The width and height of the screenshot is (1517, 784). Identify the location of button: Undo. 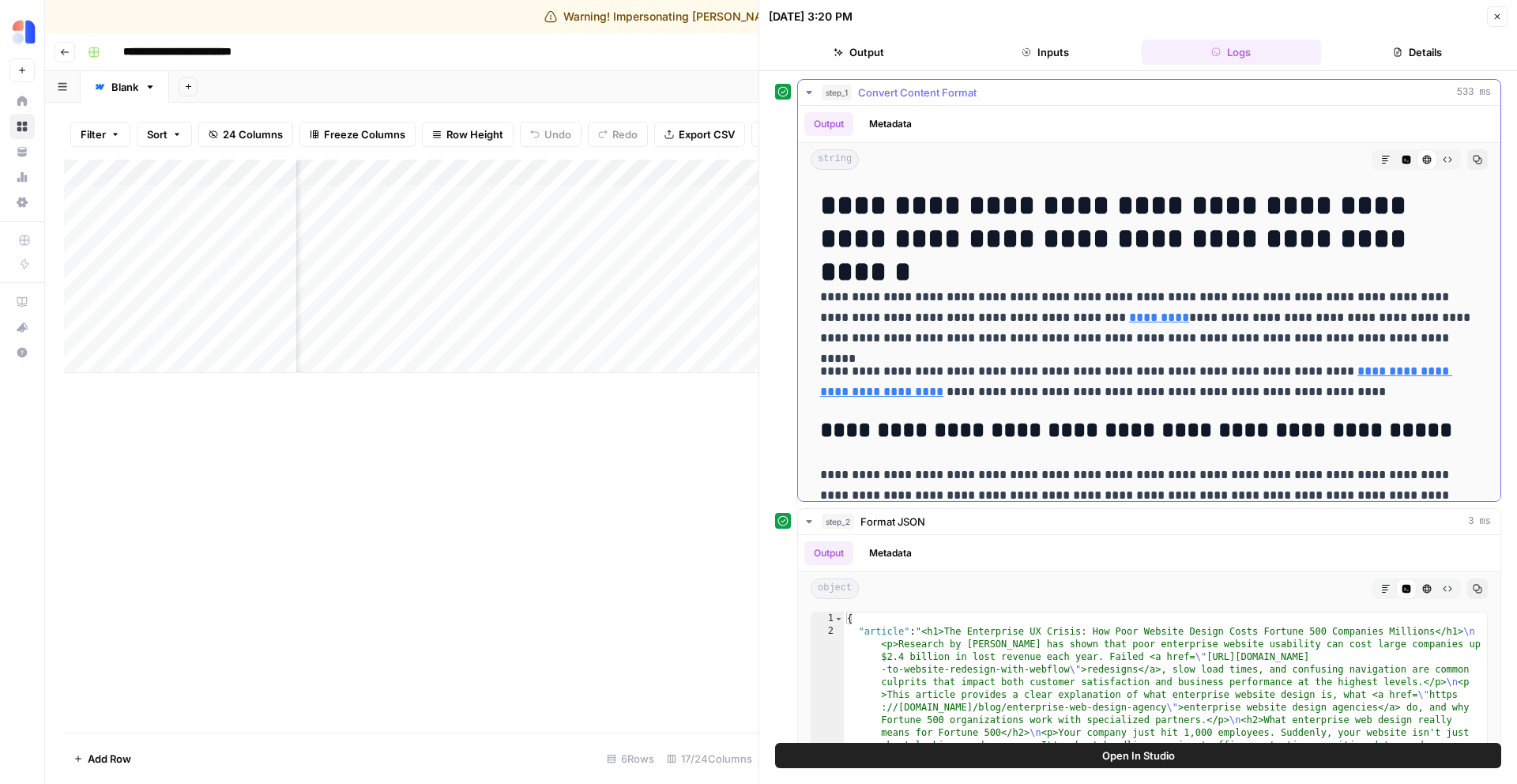
(551, 134).